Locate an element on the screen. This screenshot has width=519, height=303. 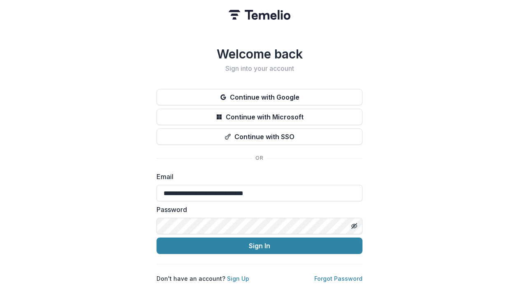
button: Toggle password visibility is located at coordinates (354, 226).